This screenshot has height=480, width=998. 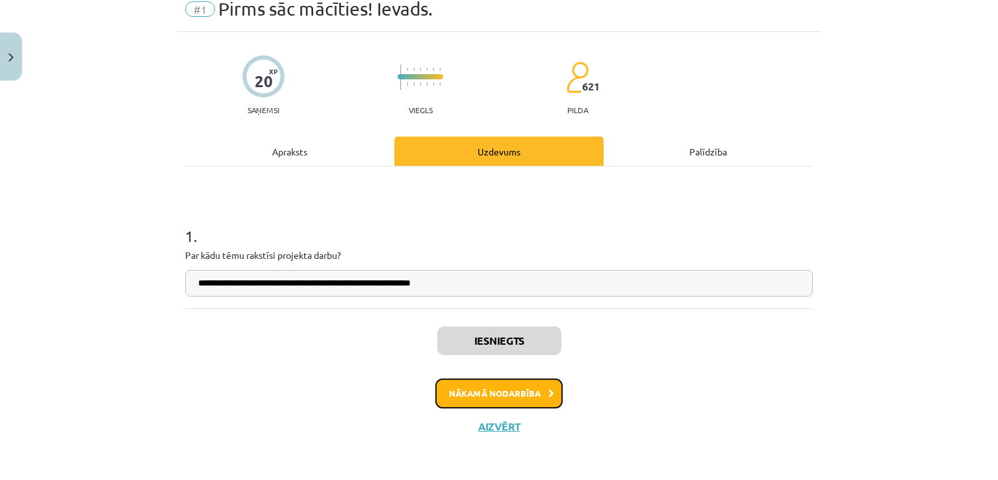 What do you see at coordinates (263, 110) in the screenshot?
I see `p: Saņemsi` at bounding box center [263, 110].